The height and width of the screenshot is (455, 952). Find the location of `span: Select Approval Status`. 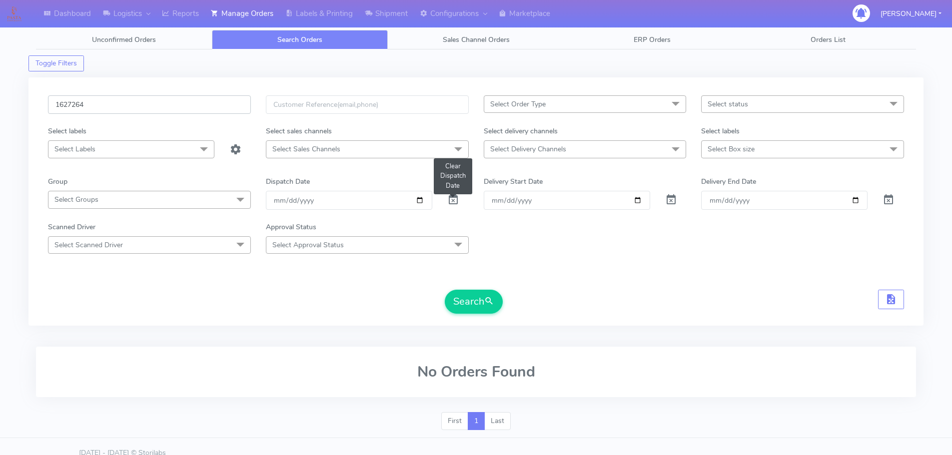

span: Select Approval Status is located at coordinates (308, 245).